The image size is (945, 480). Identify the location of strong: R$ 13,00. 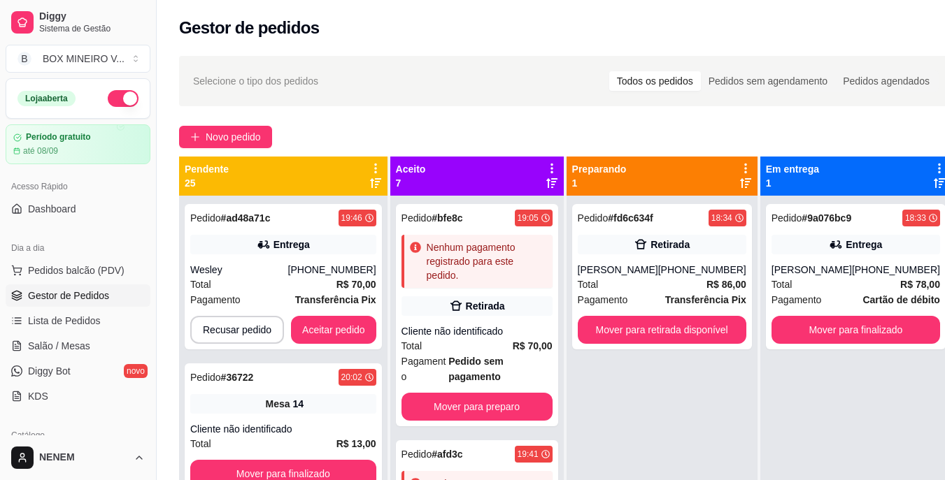
(356, 444).